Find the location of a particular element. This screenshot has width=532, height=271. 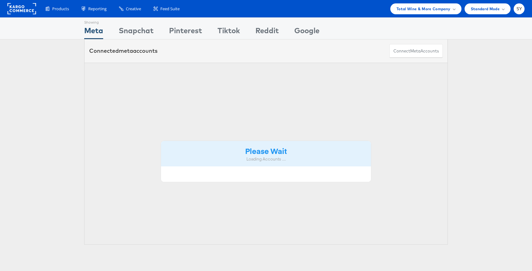

div: Loading Accounts .... is located at coordinates (266, 159).